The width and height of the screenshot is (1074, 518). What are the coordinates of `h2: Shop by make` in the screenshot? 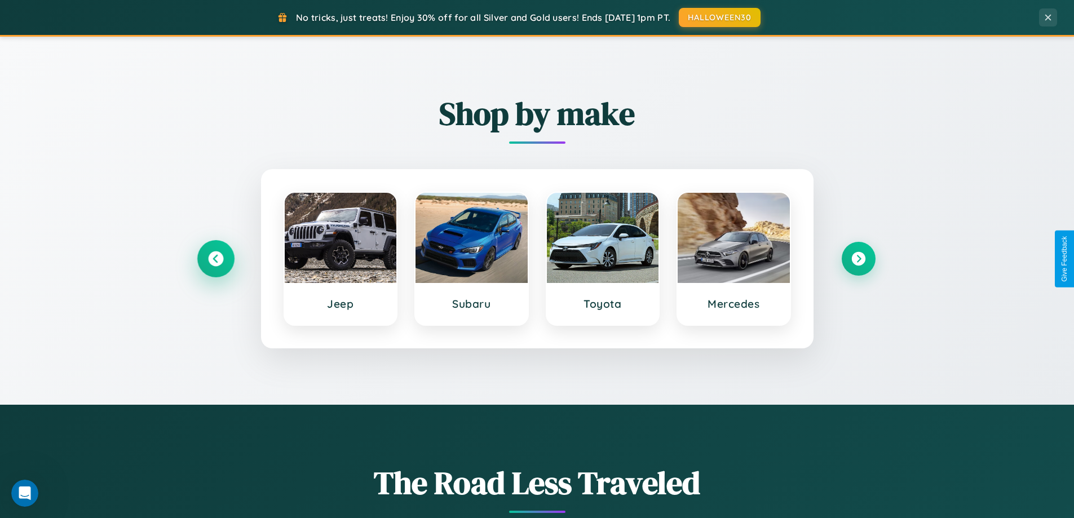 It's located at (537, 113).